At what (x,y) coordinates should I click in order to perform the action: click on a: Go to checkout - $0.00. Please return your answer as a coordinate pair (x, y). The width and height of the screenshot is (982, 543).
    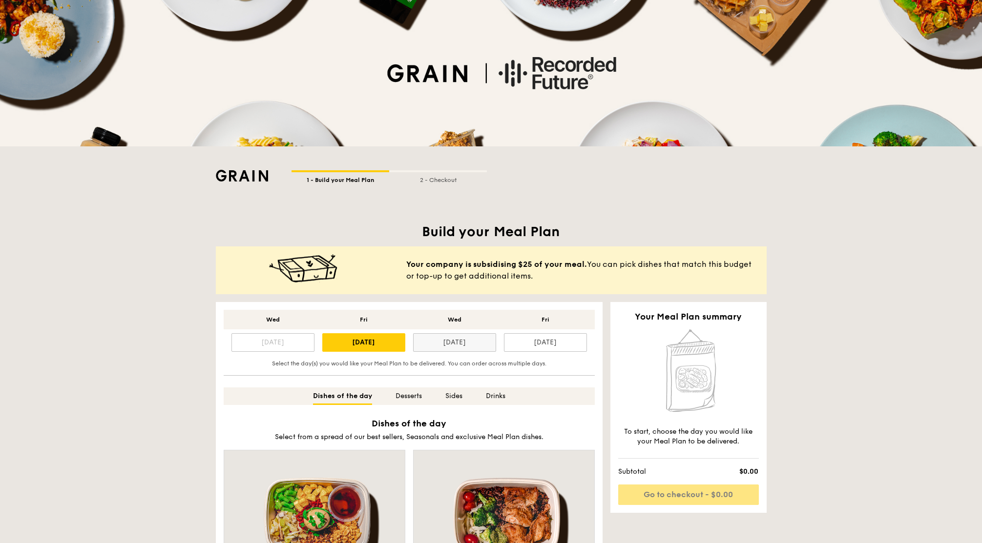
    Looking at the image, I should click on (688, 495).